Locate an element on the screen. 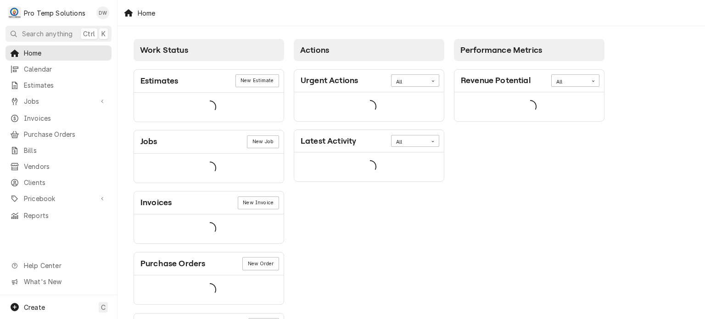 The height and width of the screenshot is (319, 705). span: Work Status is located at coordinates (164, 50).